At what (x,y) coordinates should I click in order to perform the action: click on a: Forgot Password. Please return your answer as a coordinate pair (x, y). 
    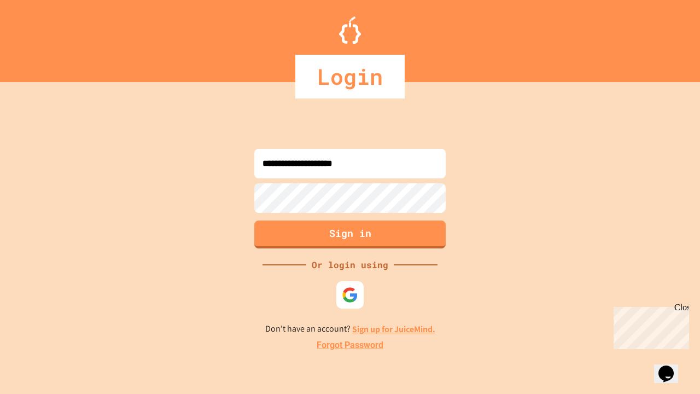
    Looking at the image, I should click on (350, 345).